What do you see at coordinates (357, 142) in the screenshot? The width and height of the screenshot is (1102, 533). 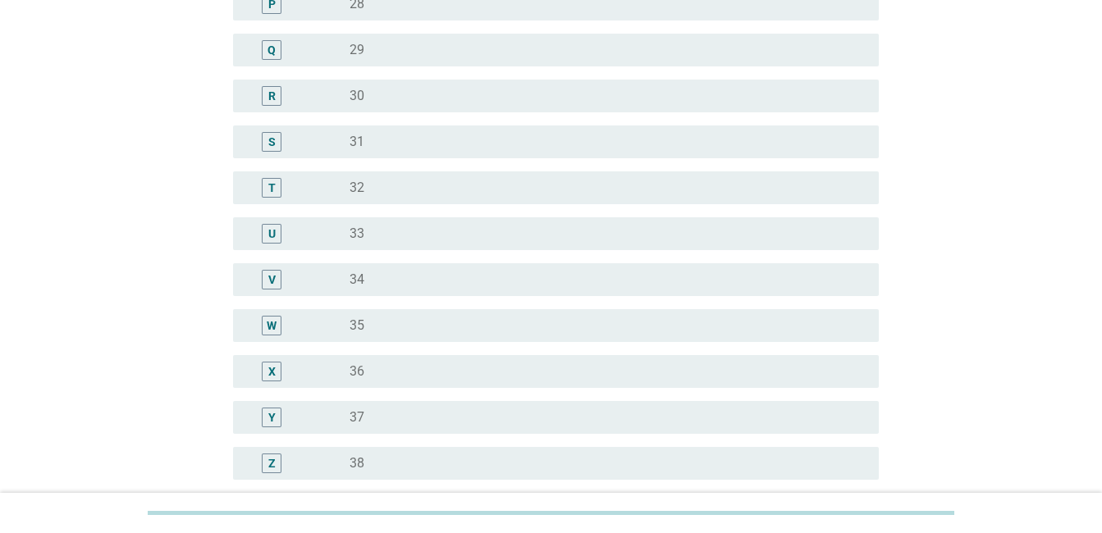 I see `label: 31` at bounding box center [357, 142].